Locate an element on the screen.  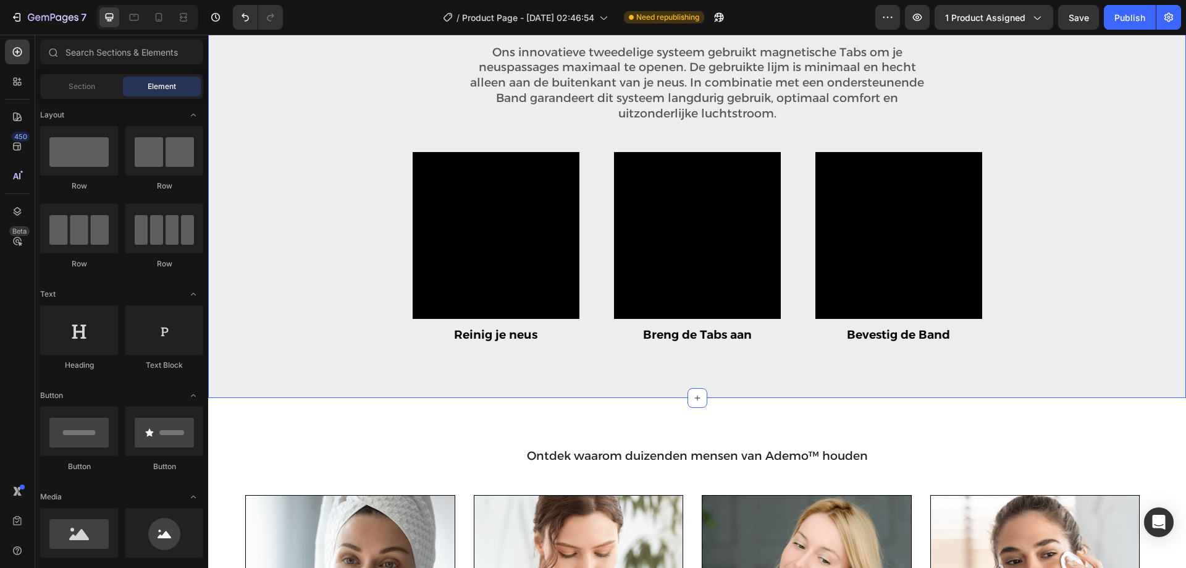
div: Open Intercom Messenger is located at coordinates (1159, 522).